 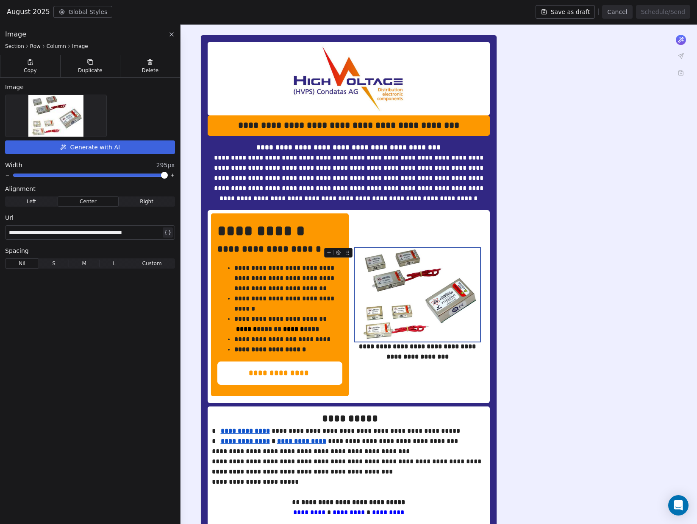 I want to click on span: Spacing, so click(x=17, y=251).